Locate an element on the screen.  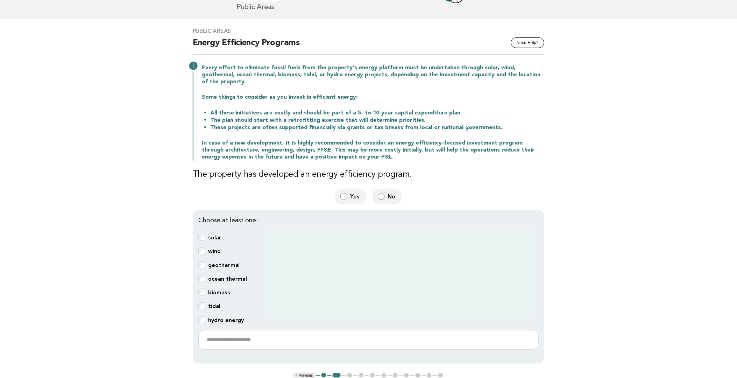
b: tidal is located at coordinates (214, 306).